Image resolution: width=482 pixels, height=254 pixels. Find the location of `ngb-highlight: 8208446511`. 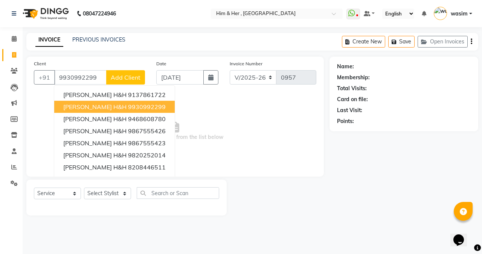

ngb-highlight: 8208446511 is located at coordinates (147, 167).